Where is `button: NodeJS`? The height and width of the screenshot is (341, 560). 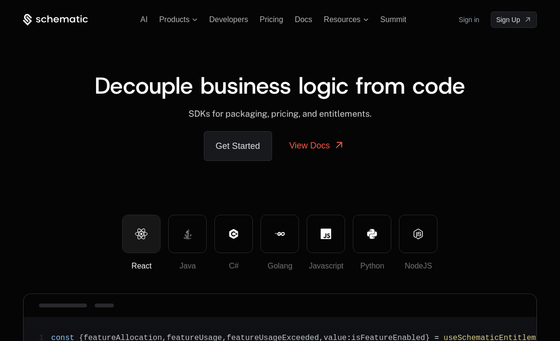 button: NodeJS is located at coordinates (418, 234).